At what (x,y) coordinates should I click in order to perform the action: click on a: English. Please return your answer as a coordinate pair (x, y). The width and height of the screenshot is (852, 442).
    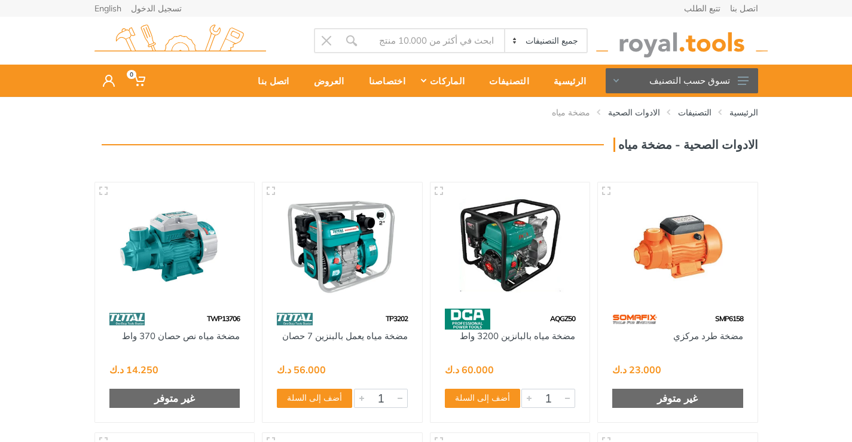
    Looking at the image, I should click on (108, 8).